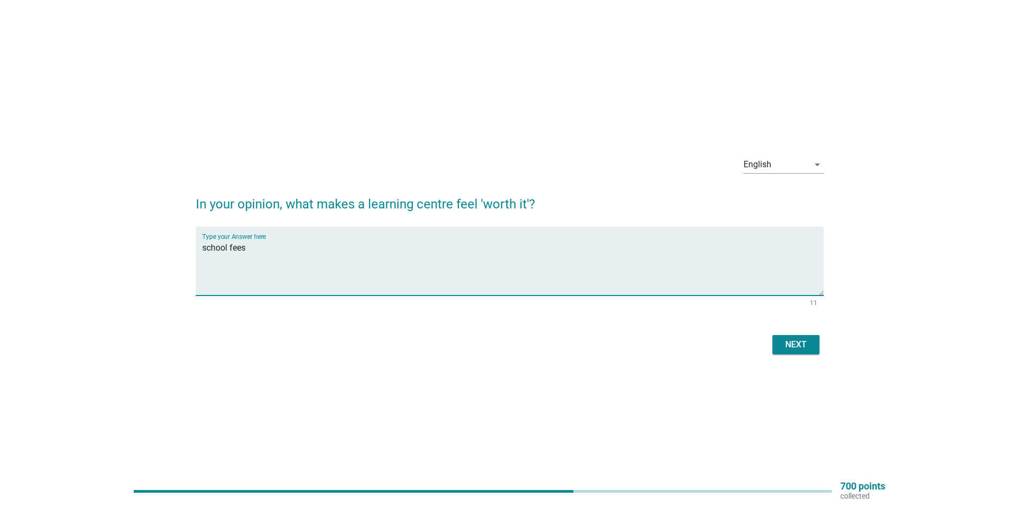 The height and width of the screenshot is (505, 1019). Describe the element at coordinates (796, 345) in the screenshot. I see `div: Next` at that location.